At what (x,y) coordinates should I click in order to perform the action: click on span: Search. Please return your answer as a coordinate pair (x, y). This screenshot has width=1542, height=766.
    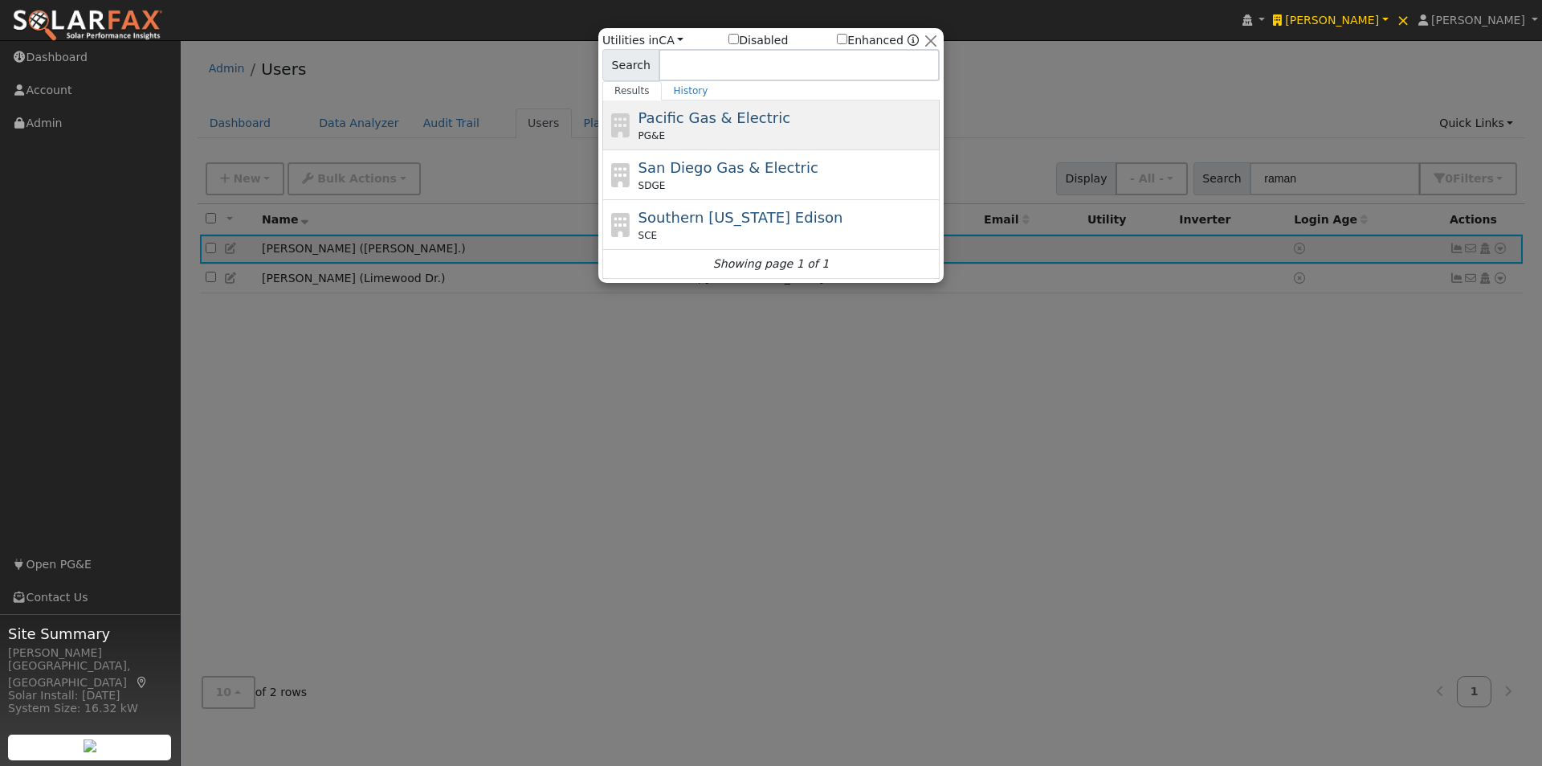
    Looking at the image, I should click on (631, 65).